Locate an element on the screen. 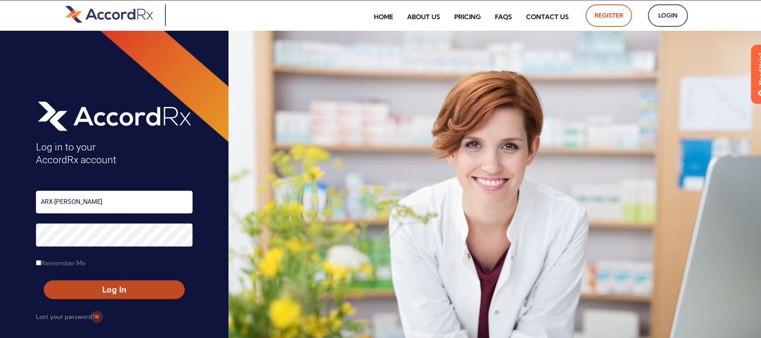 The width and height of the screenshot is (761, 338). img: default-logo is located at coordinates (109, 14).